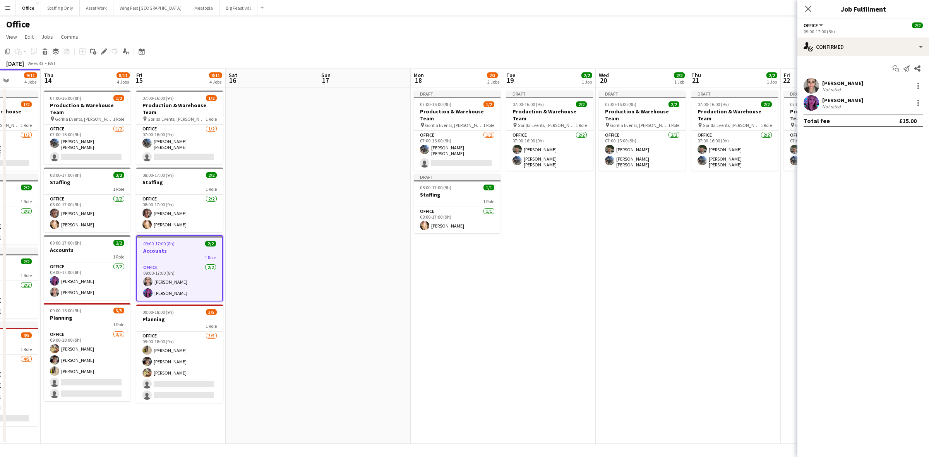  What do you see at coordinates (811, 25) in the screenshot?
I see `span: Office` at bounding box center [811, 25].